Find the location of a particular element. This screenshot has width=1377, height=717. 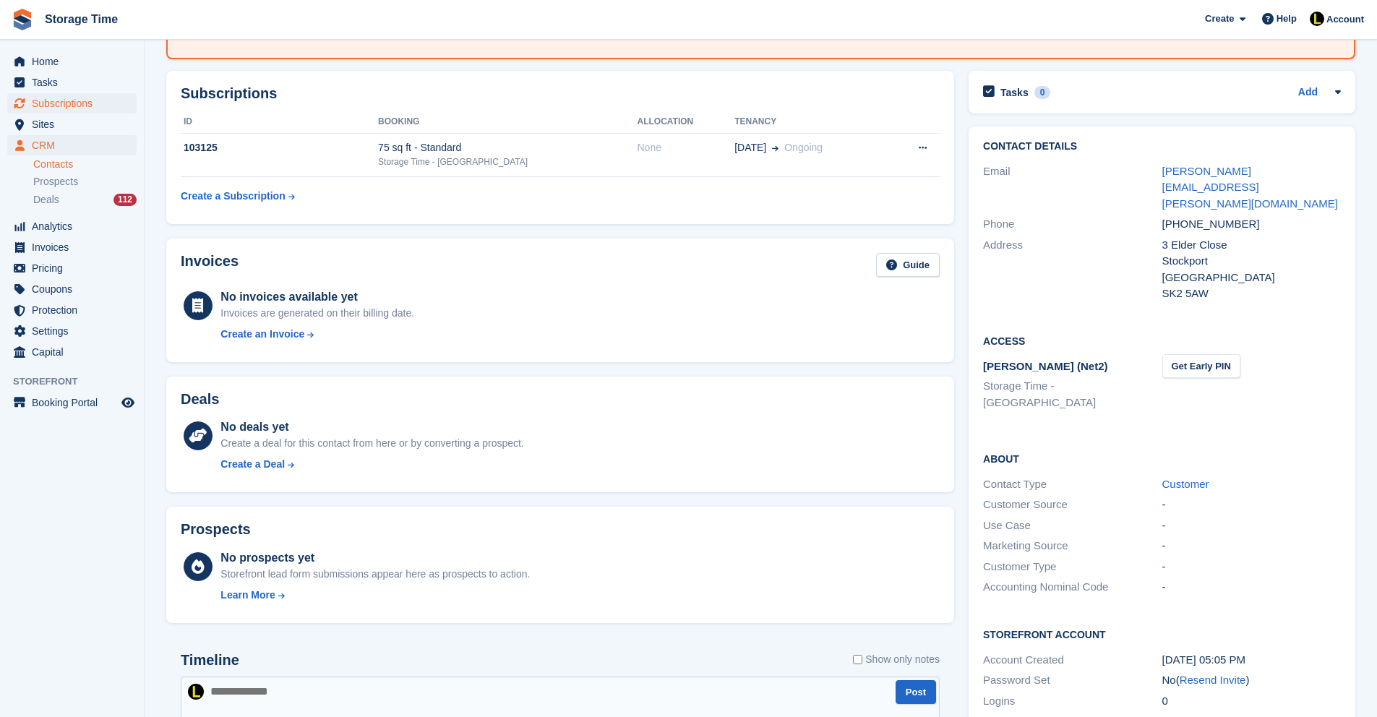

h2: Subscriptions is located at coordinates (560, 93).